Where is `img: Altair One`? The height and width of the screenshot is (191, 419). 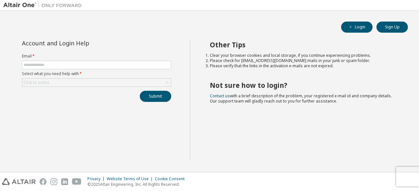 img: Altair One is located at coordinates (44, 5).